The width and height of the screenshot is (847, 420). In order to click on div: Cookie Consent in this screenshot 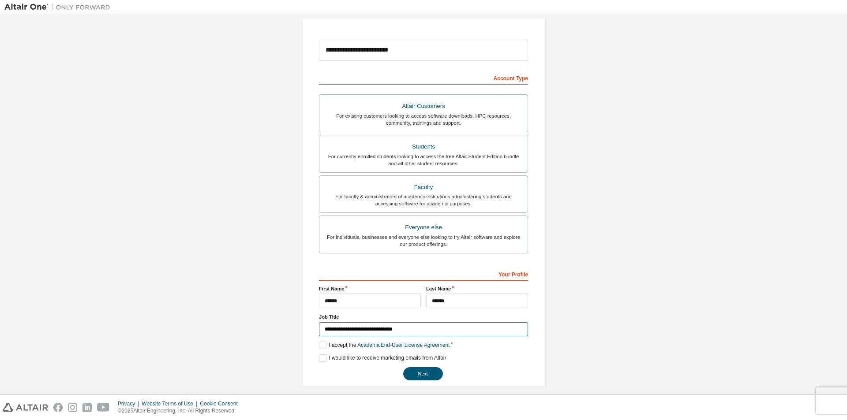, I will do `click(221, 404)`.